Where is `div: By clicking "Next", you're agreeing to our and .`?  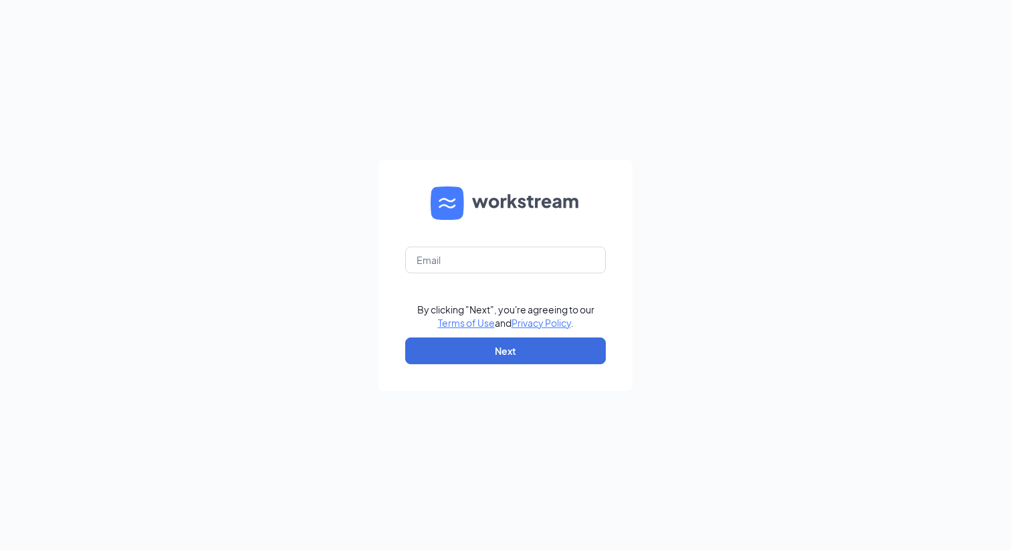 div: By clicking "Next", you're agreeing to our and . is located at coordinates (506, 316).